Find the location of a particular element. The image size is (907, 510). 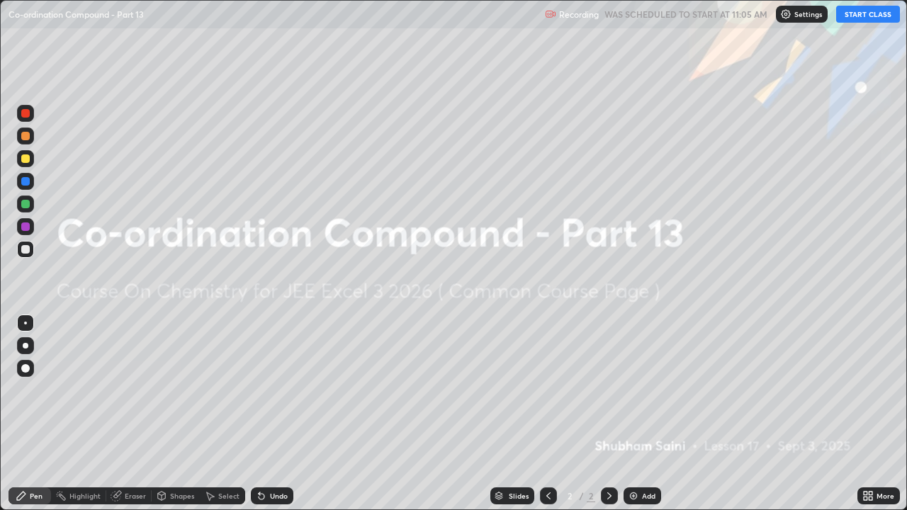

img: add-slide-button is located at coordinates (634, 496).